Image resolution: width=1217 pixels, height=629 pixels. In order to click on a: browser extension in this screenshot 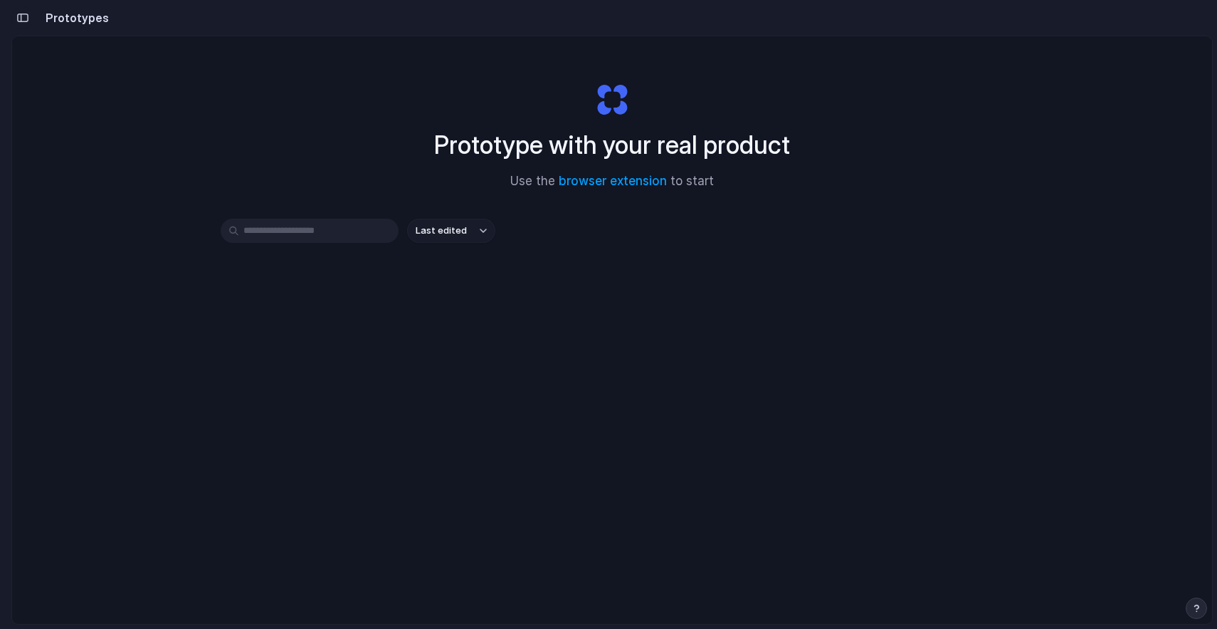, I will do `click(613, 181)`.